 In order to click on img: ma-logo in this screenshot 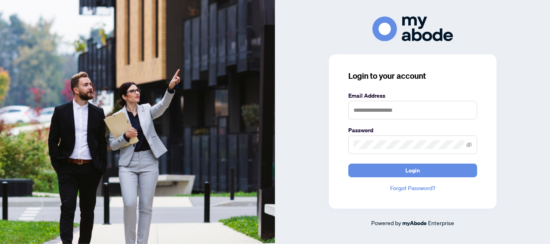, I will do `click(413, 29)`.